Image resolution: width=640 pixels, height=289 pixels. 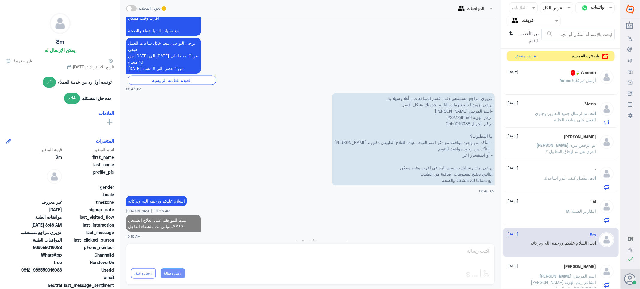 What do you see at coordinates (40, 285) in the screenshot?
I see `span: 0` at bounding box center [40, 285].